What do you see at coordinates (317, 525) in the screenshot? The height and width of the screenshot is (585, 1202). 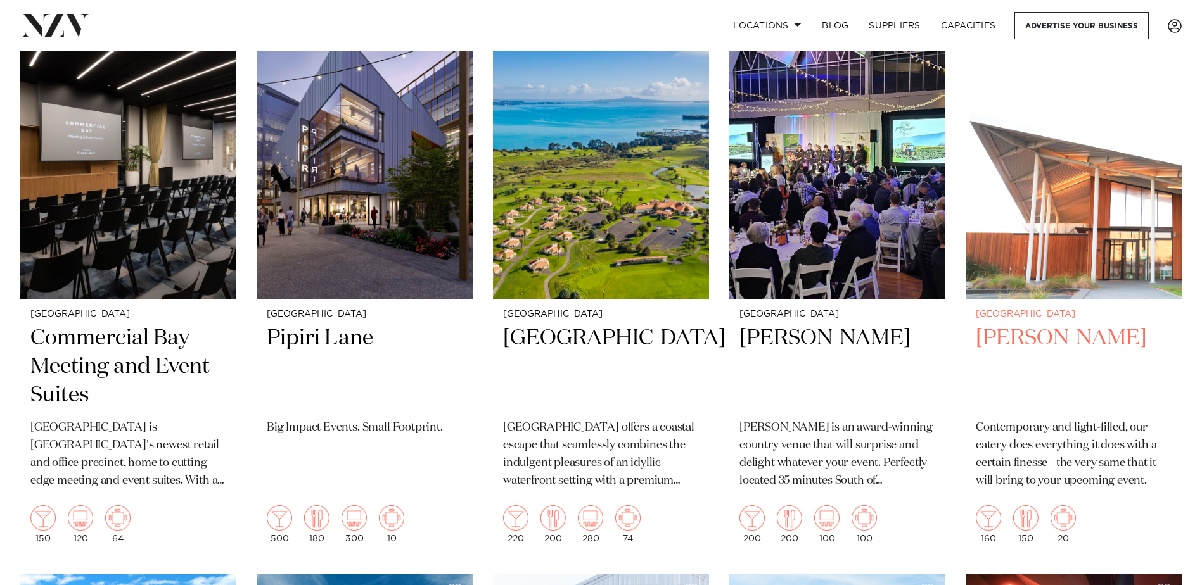 I see `div: 180` at bounding box center [317, 525].